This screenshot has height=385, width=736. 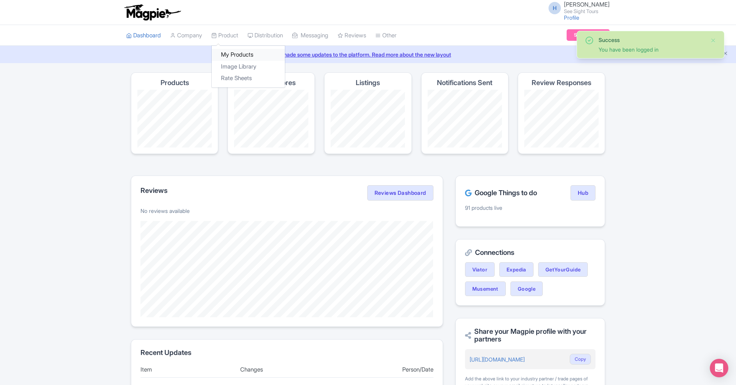 I want to click on h4: Review Responses, so click(x=561, y=83).